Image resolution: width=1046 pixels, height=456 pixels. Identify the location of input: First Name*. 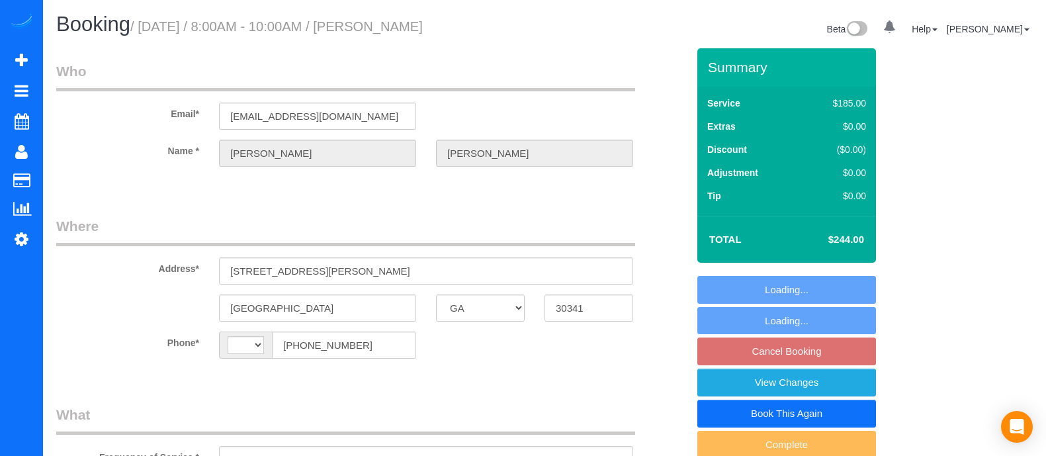
(318, 153).